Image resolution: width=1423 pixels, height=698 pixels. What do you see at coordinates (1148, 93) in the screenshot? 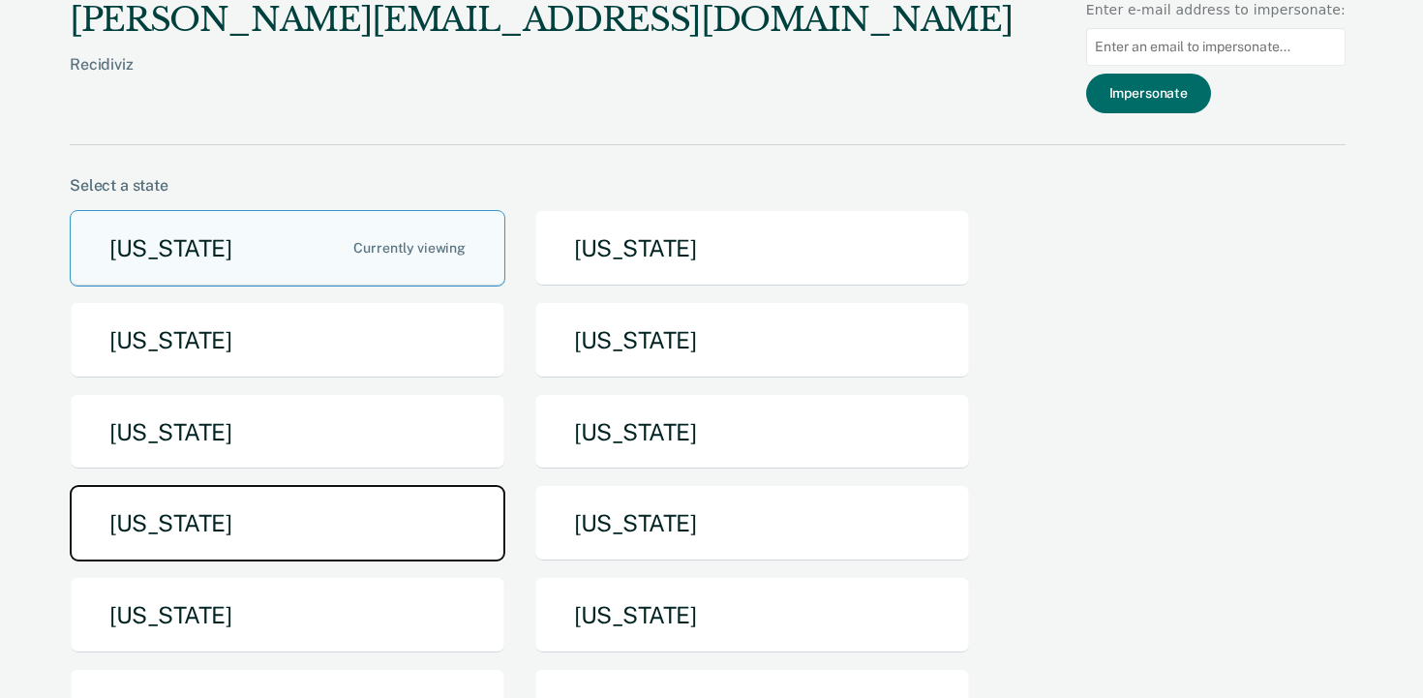
I see `button: Impersonate` at bounding box center [1148, 93].